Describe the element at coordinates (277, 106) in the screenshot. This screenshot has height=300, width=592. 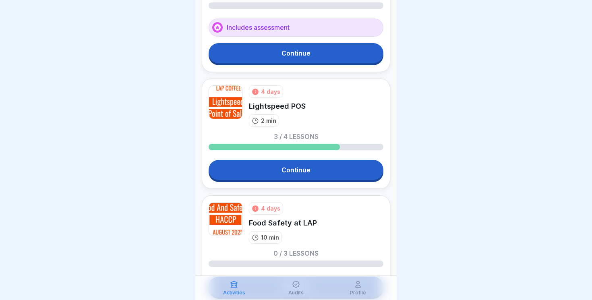
I see `div: Lightspeed POS` at that location.